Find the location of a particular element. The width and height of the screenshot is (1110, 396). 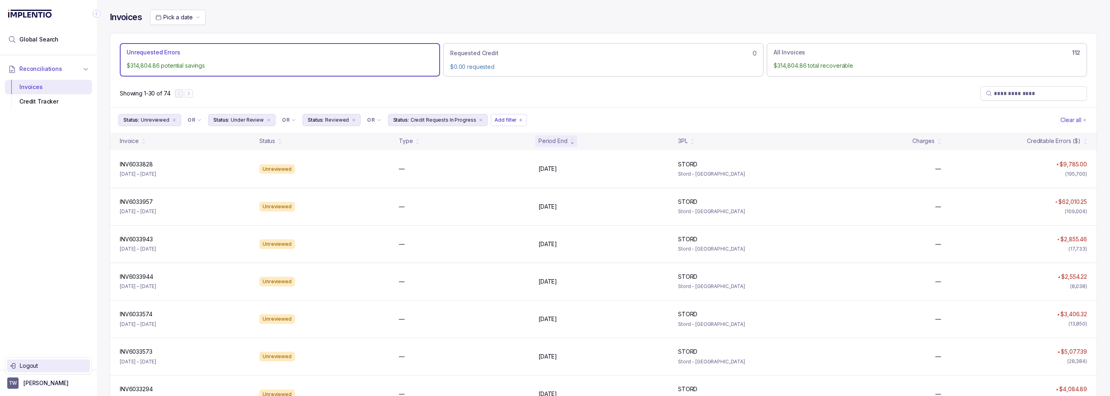

button: Reconciliations is located at coordinates (48, 69).